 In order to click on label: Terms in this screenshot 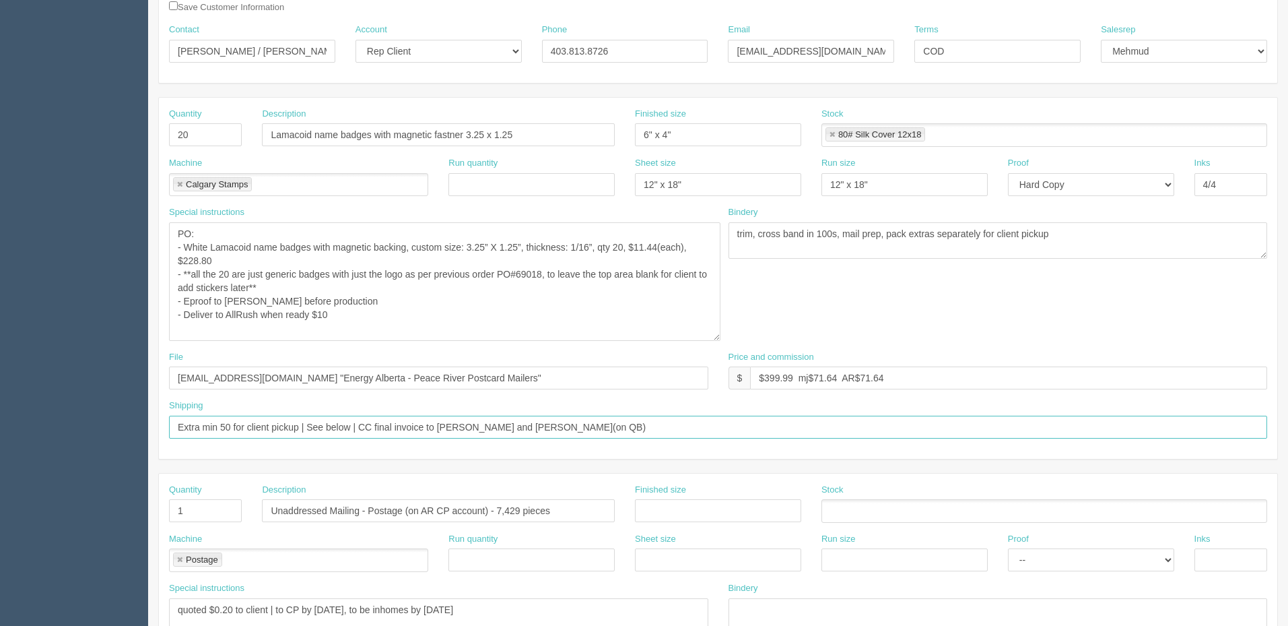, I will do `click(926, 30)`.